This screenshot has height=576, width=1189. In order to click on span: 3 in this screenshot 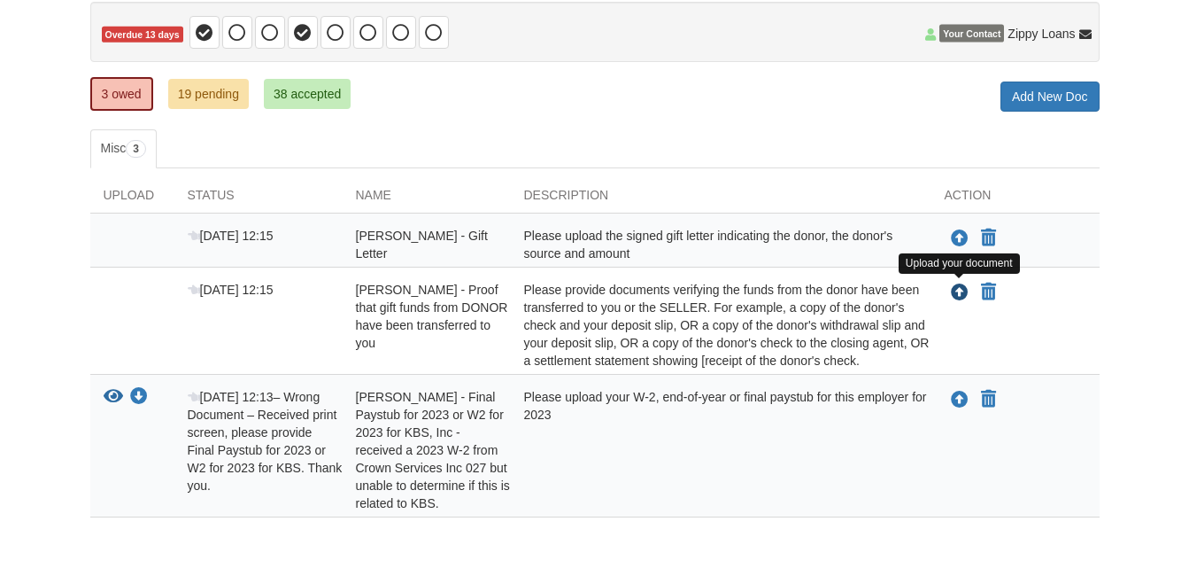, I will do `click(135, 149)`.